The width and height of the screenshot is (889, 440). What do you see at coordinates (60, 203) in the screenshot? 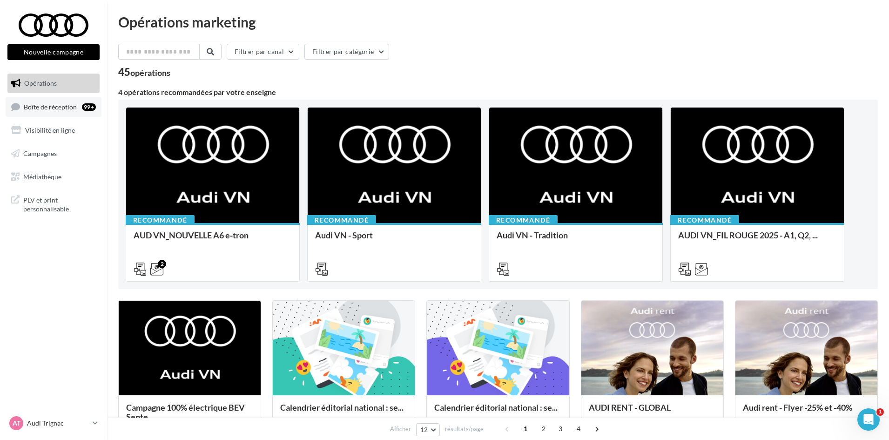
I see `span: PLV et print personnalisable` at bounding box center [60, 203].